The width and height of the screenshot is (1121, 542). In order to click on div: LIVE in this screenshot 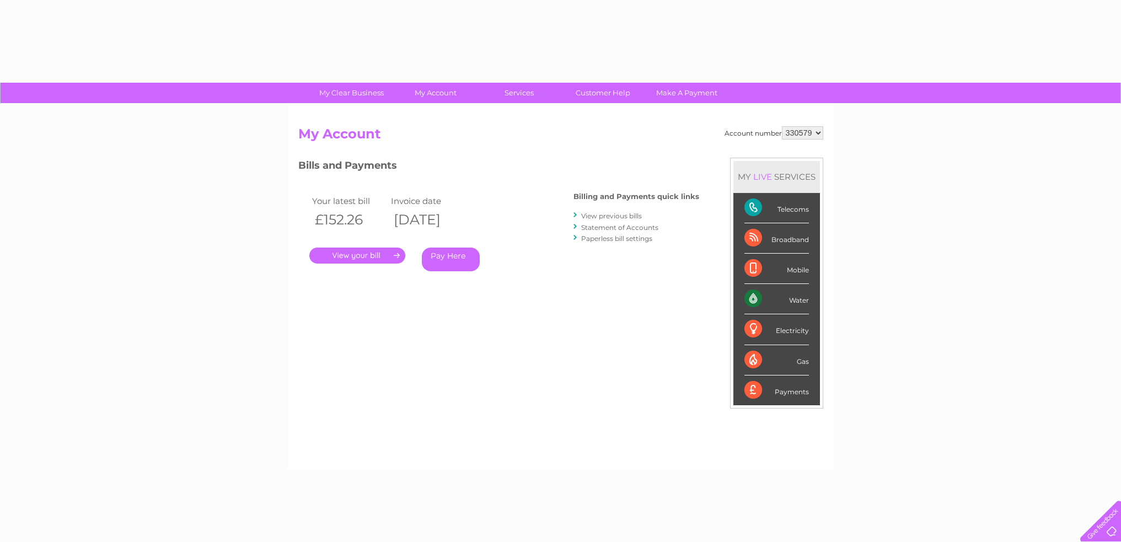, I will do `click(762, 176)`.